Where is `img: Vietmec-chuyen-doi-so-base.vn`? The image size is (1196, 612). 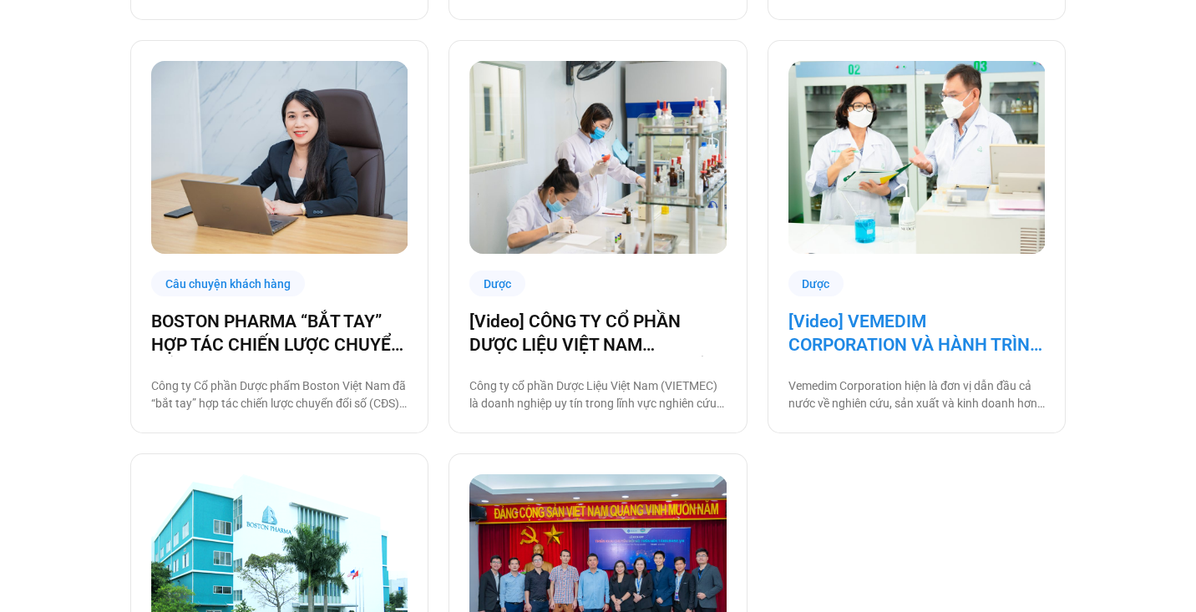
img: Vietmec-chuyen-doi-so-base.vn is located at coordinates (598, 157).